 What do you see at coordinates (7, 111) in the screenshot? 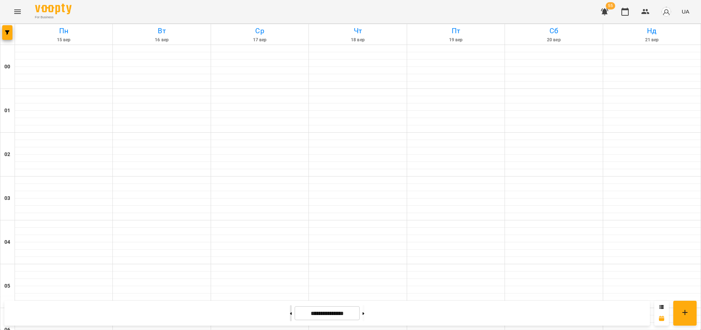
I see `h6: 01` at bounding box center [7, 111].